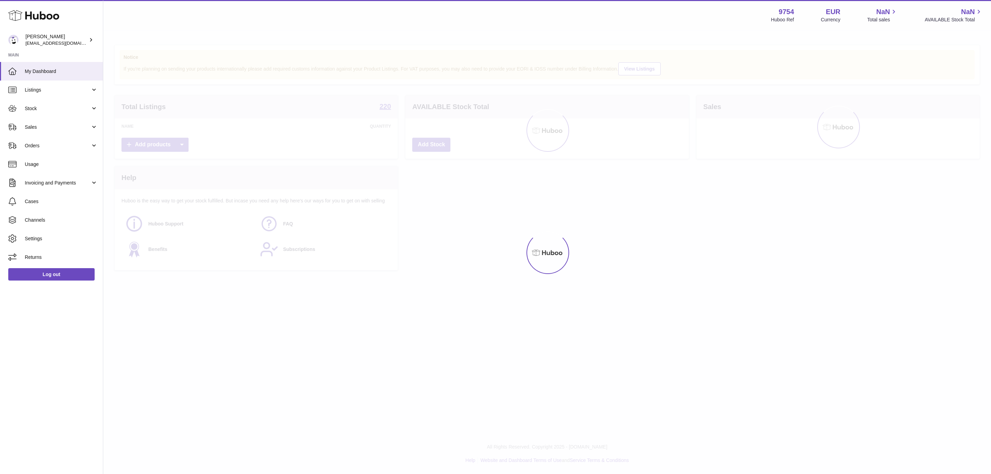  What do you see at coordinates (833, 12) in the screenshot?
I see `strong: EUR` at bounding box center [833, 12].